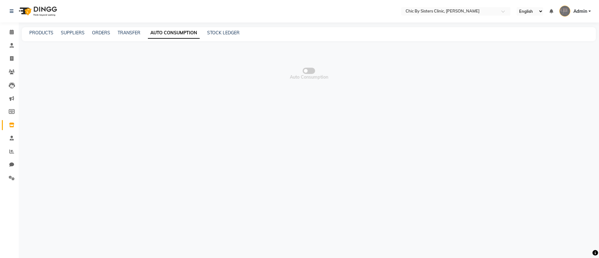  Describe the element at coordinates (309, 74) in the screenshot. I see `span: Auto Consumption` at that location.